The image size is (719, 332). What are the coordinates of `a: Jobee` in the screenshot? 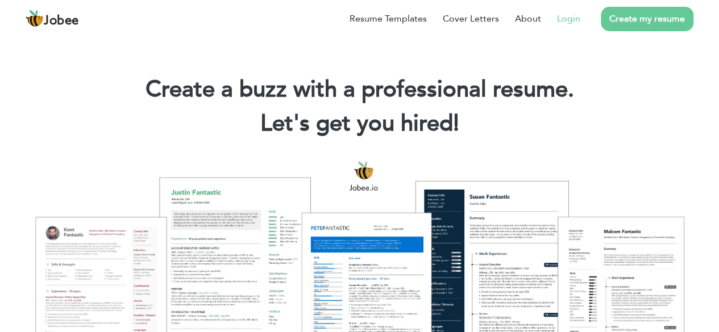 It's located at (52, 19).